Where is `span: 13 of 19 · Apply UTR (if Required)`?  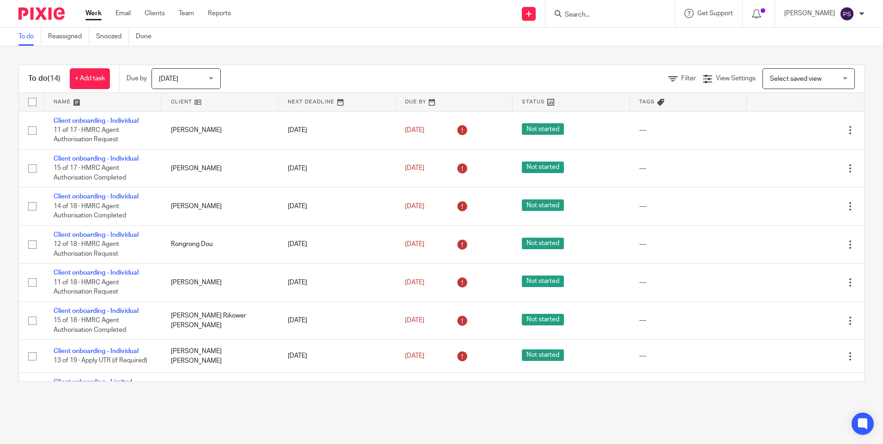 span: 13 of 19 · Apply UTR (if Required) is located at coordinates (100, 361).